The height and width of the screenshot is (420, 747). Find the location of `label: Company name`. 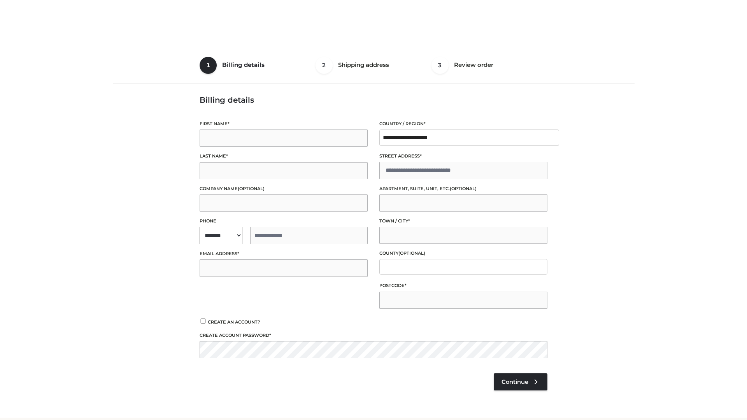

label: Company name is located at coordinates (284, 189).